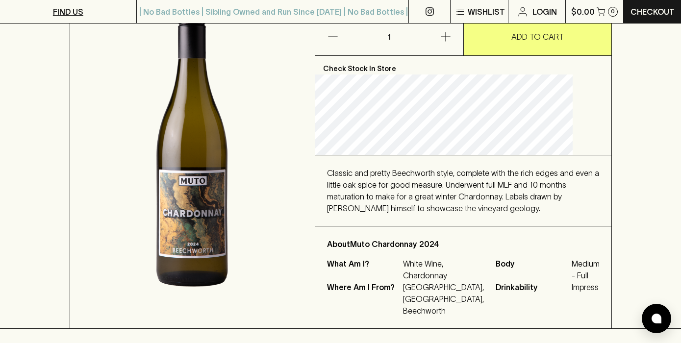 This screenshot has width=681, height=343. I want to click on p: 1, so click(389, 37).